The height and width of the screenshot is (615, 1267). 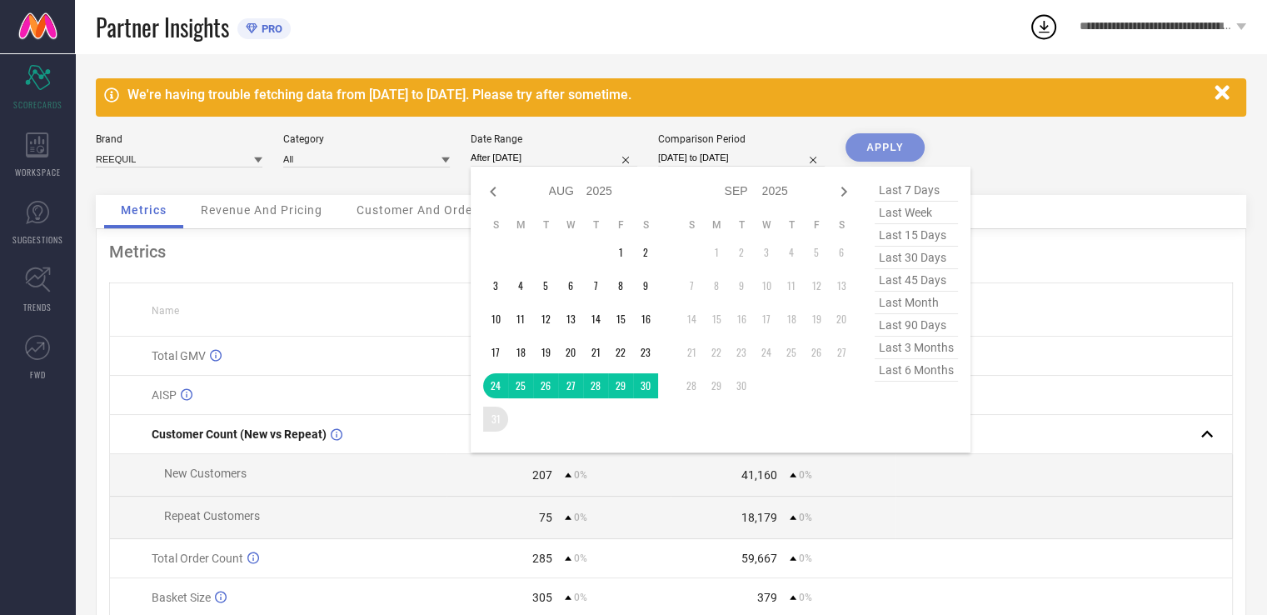 What do you see at coordinates (766, 252) in the screenshot?
I see `td: Wed Sep 03 2025` at bounding box center [766, 252].